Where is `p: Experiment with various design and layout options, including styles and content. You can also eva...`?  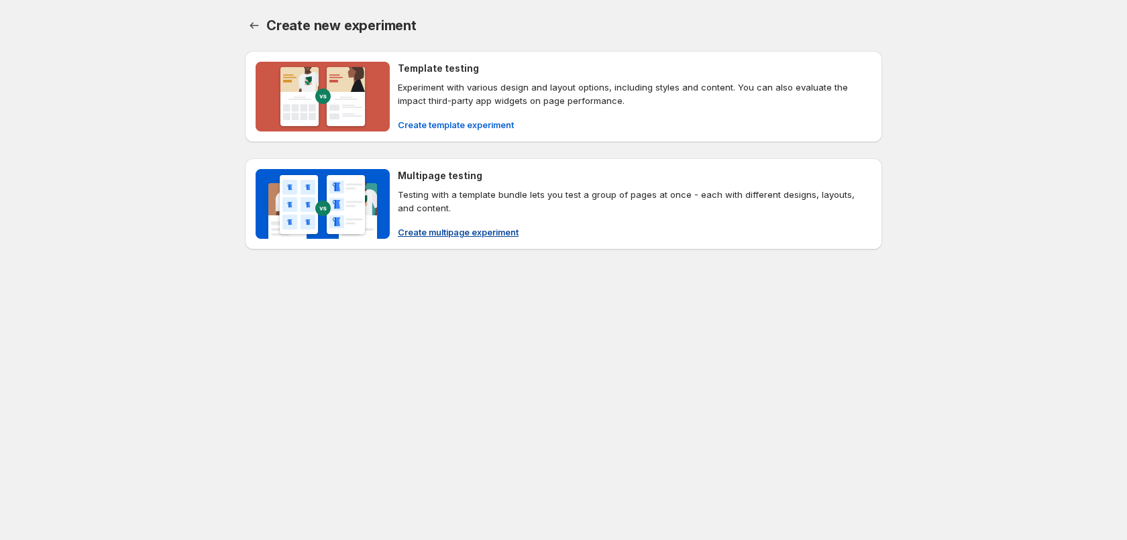
p: Experiment with various design and layout options, including styles and content. You can also eva... is located at coordinates (635, 94).